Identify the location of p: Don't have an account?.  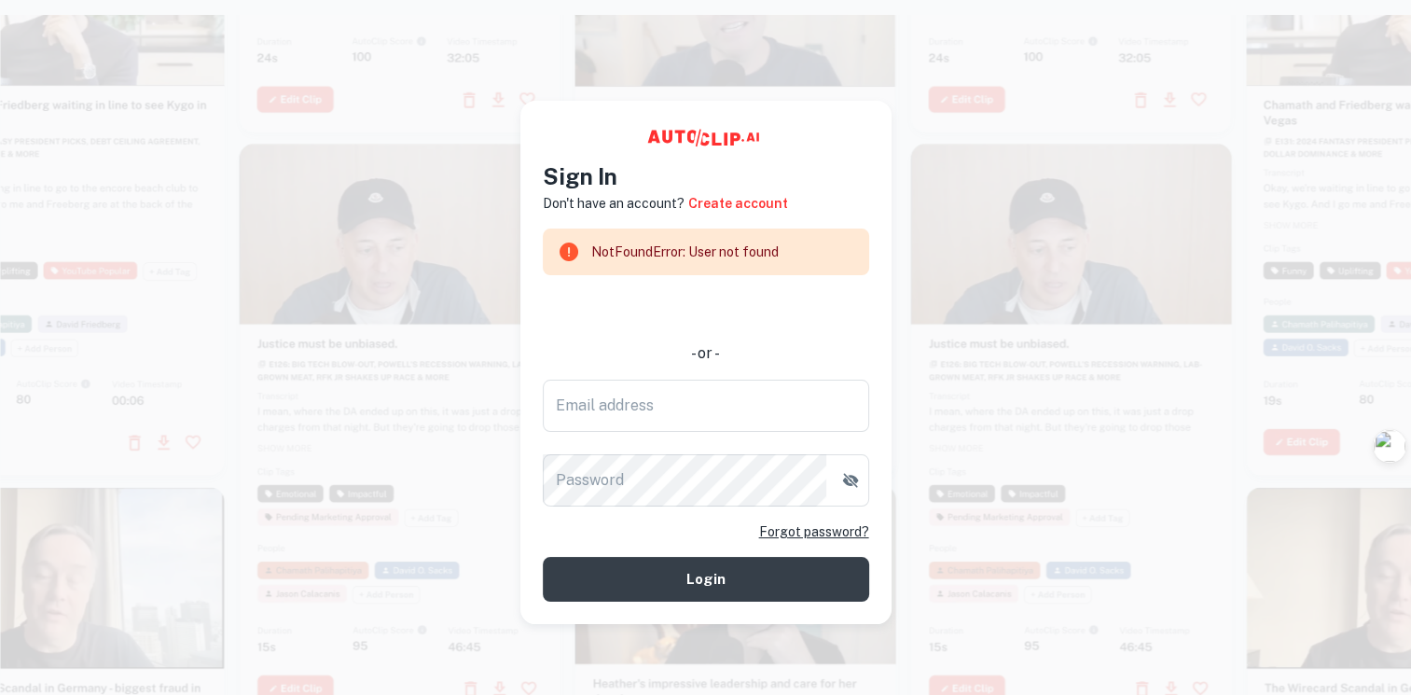
(614, 203).